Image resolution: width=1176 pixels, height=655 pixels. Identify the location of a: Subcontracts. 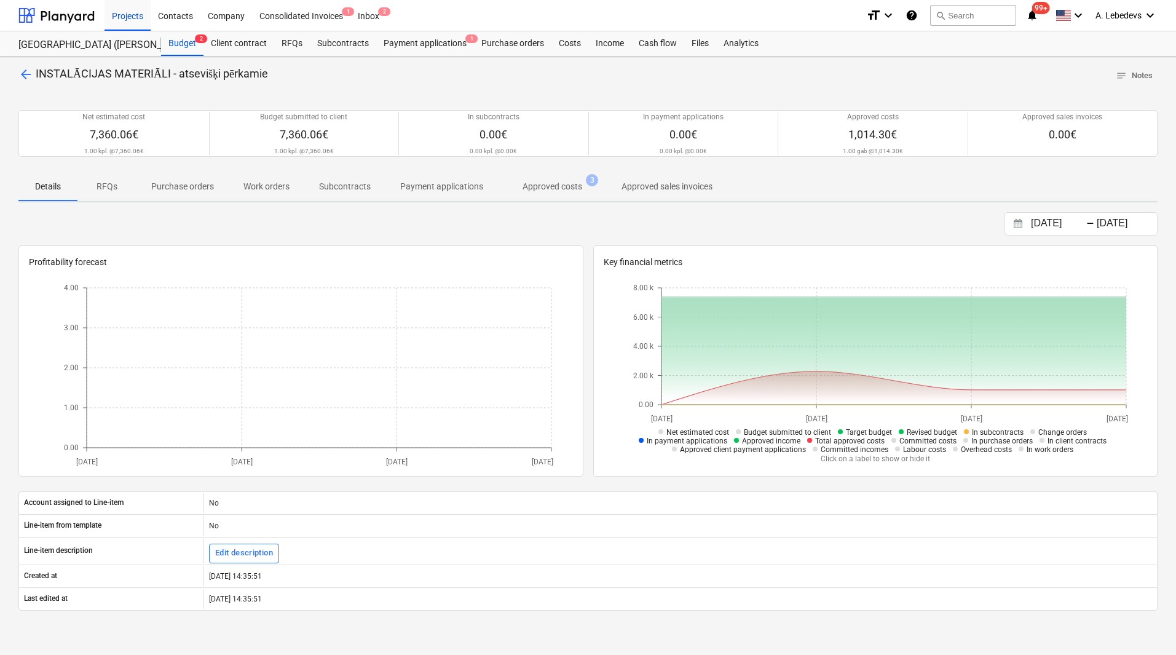
(343, 44).